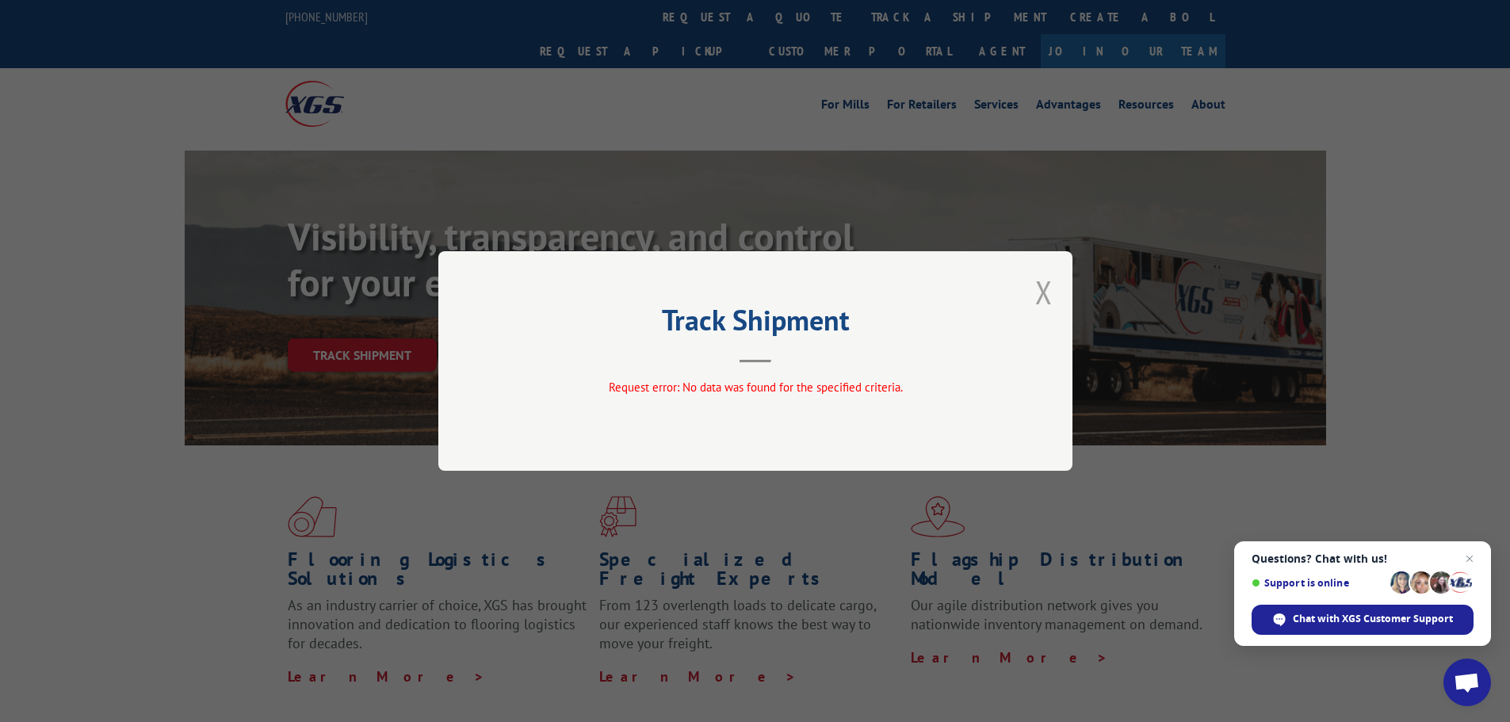 This screenshot has height=722, width=1510. What do you see at coordinates (1318, 583) in the screenshot?
I see `span: Support is online` at bounding box center [1318, 583].